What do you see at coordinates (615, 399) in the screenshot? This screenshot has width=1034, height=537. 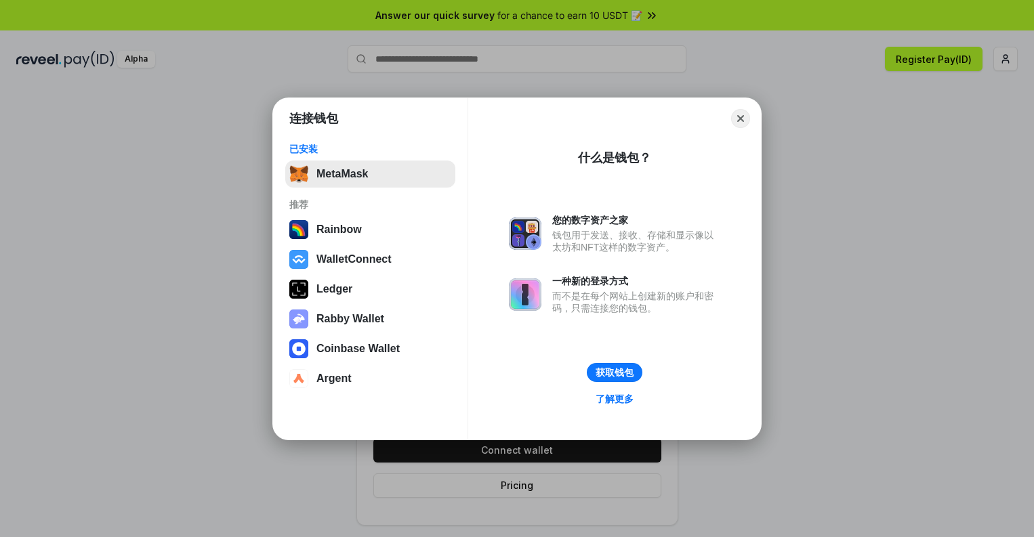 I see `a: 了解更多` at bounding box center [615, 399].